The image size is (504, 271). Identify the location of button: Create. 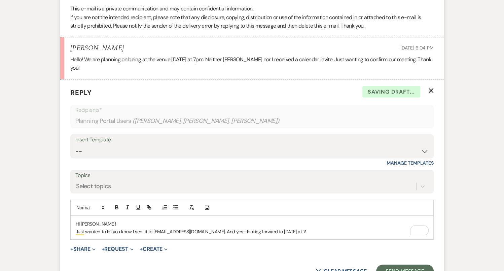
(153, 249).